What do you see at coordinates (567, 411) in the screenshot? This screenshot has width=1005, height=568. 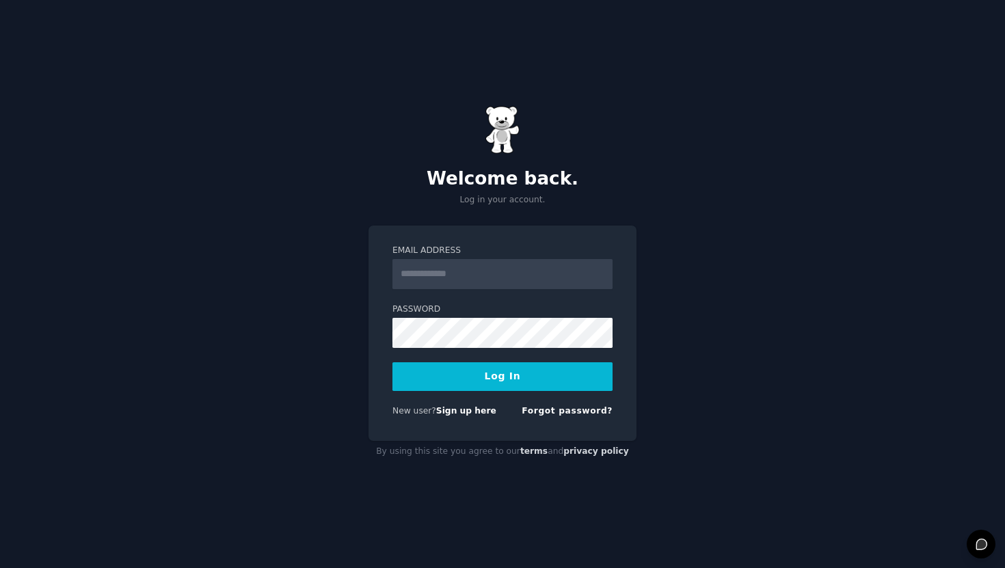 I see `a: Forgot password?` at bounding box center [567, 411].